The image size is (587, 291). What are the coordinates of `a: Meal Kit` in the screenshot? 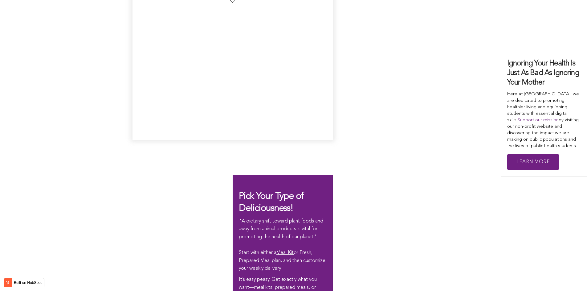 It's located at (285, 253).